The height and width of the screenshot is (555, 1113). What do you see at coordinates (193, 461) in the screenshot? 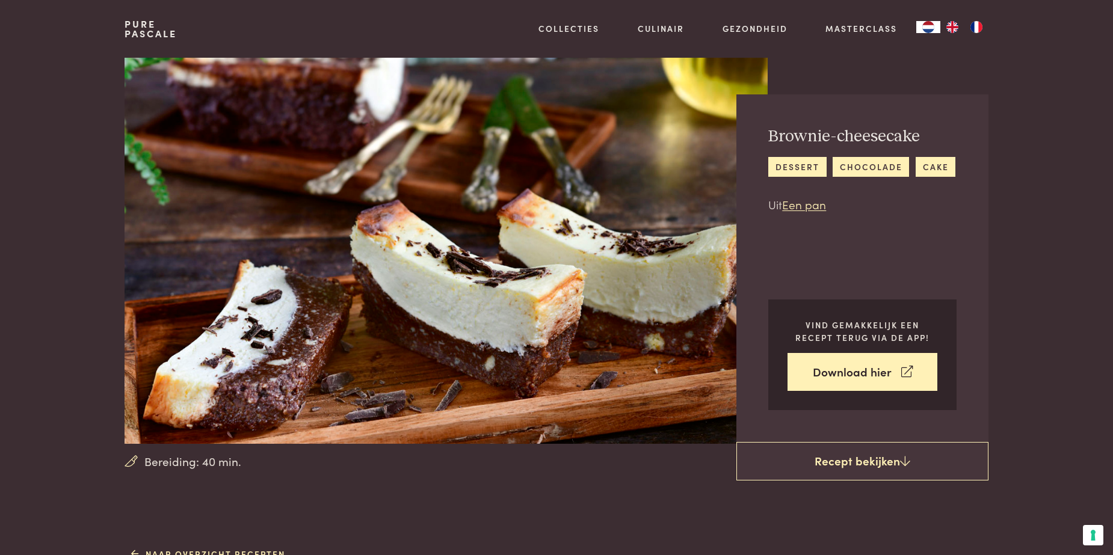
I see `span: Bereiding: 40 min.` at bounding box center [193, 461].